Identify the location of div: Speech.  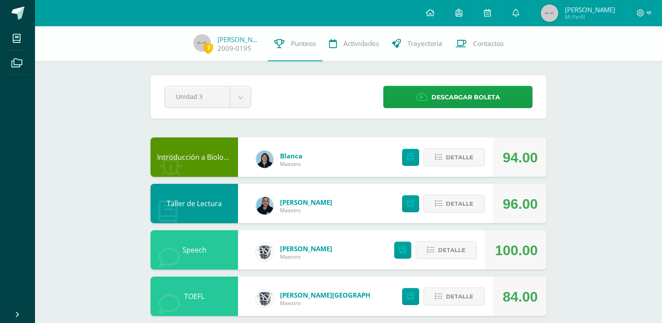
(194, 250).